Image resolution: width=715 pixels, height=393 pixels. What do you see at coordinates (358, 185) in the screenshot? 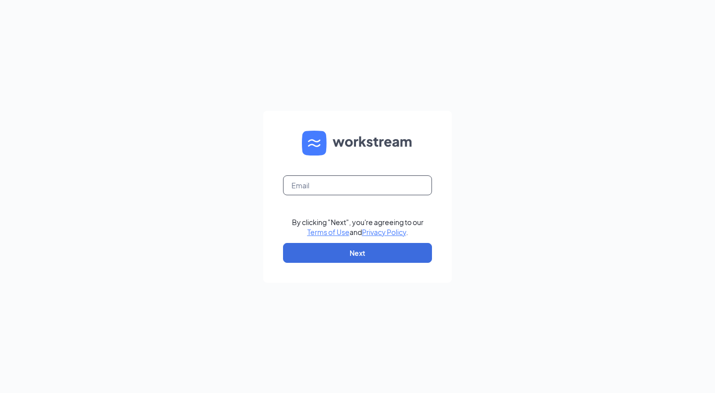
I see `input: Email` at bounding box center [358, 185].